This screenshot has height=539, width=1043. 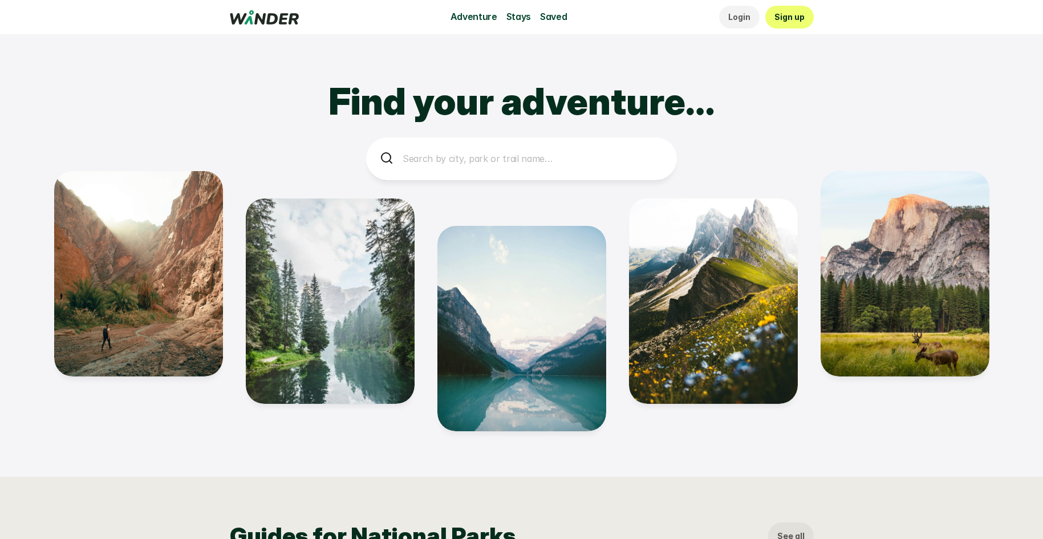 I want to click on p: Search by city, park or trail name…, so click(x=532, y=159).